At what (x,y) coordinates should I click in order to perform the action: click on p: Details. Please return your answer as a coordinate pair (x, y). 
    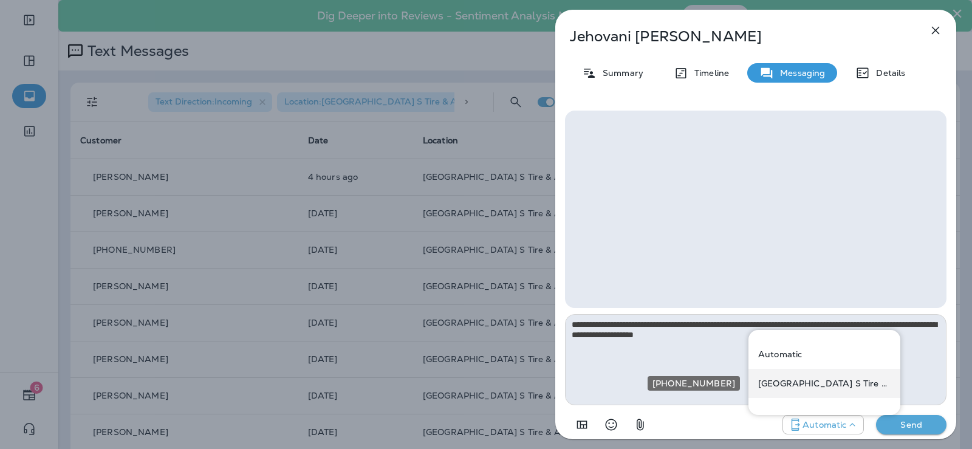
    Looking at the image, I should click on (888, 73).